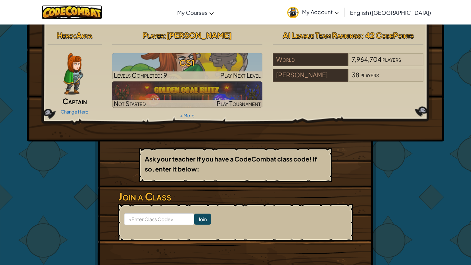 The width and height of the screenshot is (471, 265). What do you see at coordinates (187, 115) in the screenshot?
I see `a: + More` at bounding box center [187, 115].